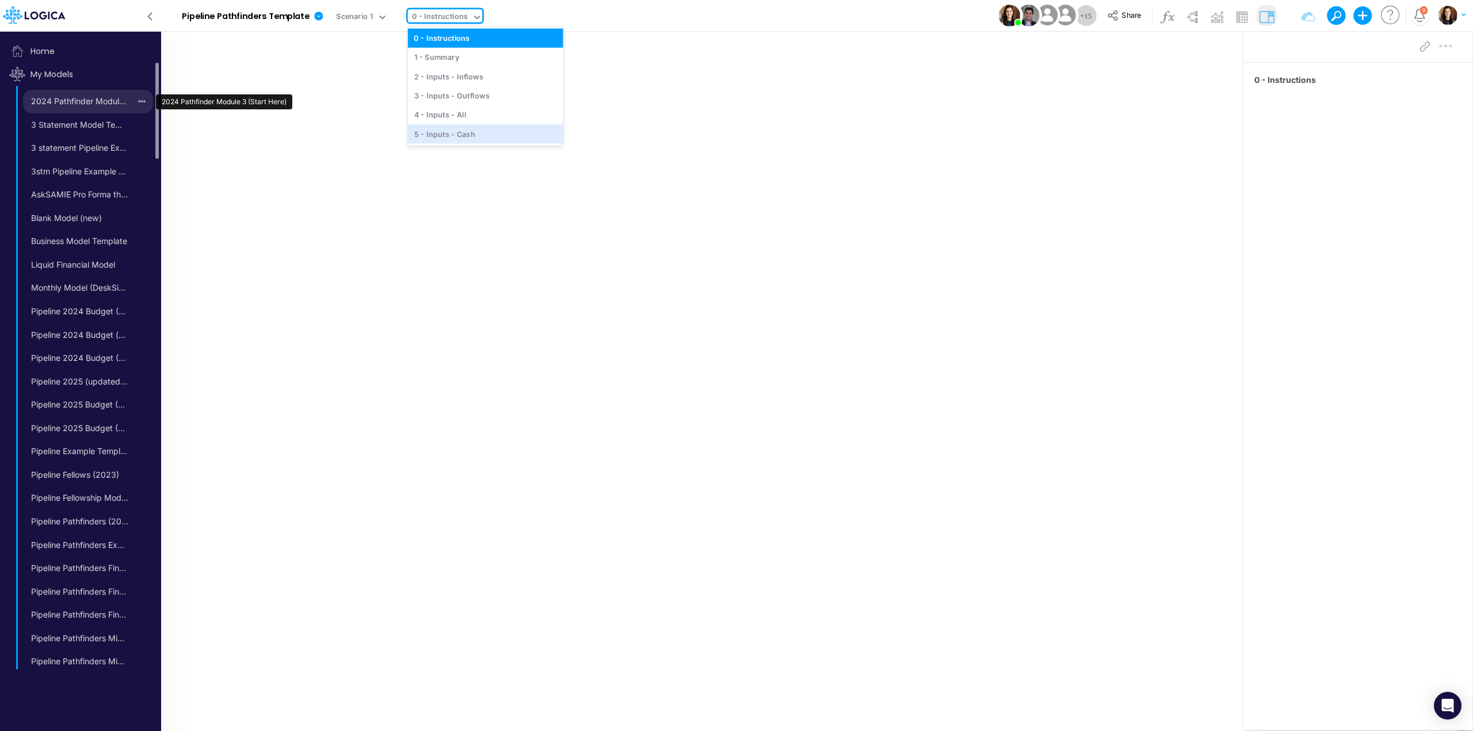  Describe the element at coordinates (77, 241) in the screenshot. I see `a: Business Model Template` at that location.